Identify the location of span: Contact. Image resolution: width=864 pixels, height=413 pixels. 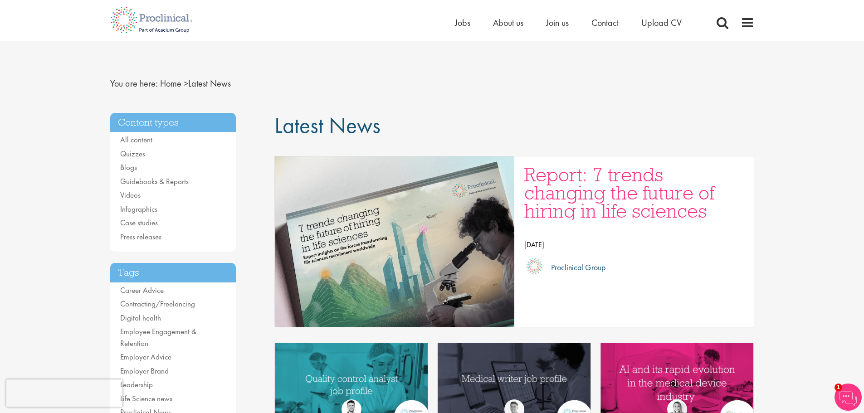
(605, 23).